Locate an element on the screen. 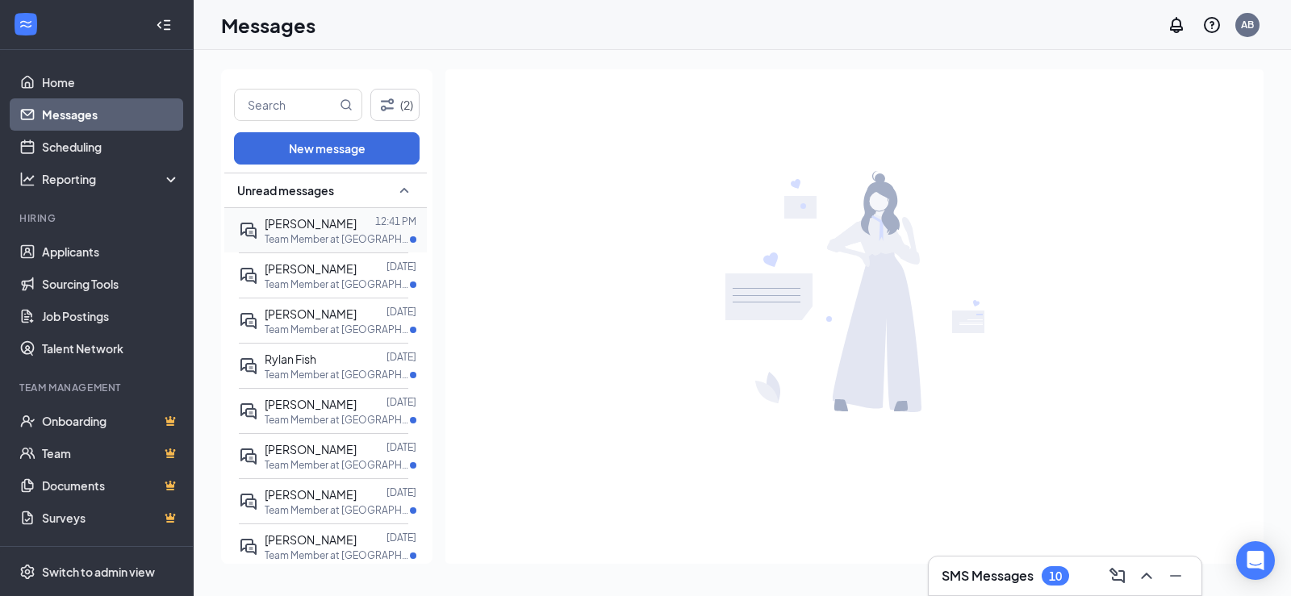 This screenshot has height=596, width=1291. svg: Collapse is located at coordinates (164, 25).